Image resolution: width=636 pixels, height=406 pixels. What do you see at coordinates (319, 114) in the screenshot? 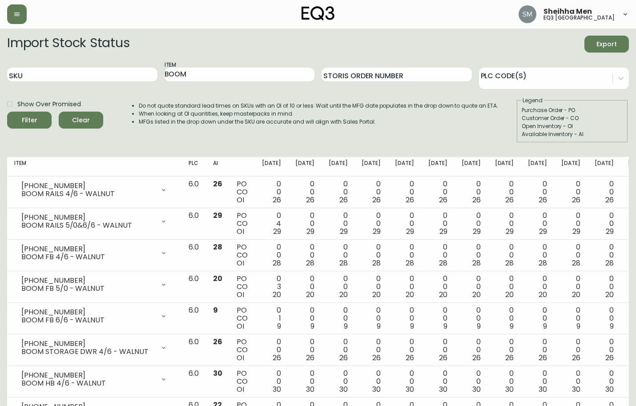
I see `li: When looking at OI quantities, keep masterpacks in mind.` at bounding box center [319, 114].